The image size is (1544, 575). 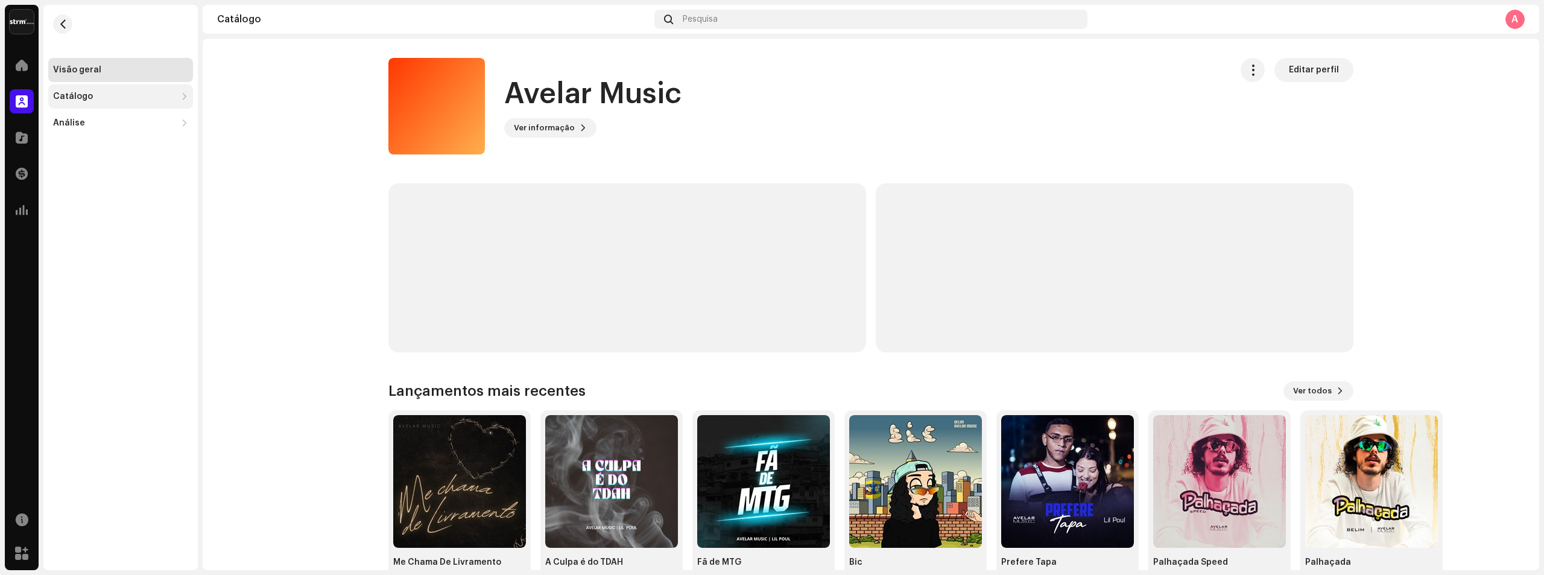 I want to click on div: Fã de MTG, so click(x=764, y=562).